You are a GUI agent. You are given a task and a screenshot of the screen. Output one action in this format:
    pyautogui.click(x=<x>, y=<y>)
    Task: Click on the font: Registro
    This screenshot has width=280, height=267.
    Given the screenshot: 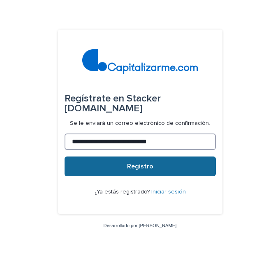 What is the action you would take?
    pyautogui.click(x=140, y=167)
    